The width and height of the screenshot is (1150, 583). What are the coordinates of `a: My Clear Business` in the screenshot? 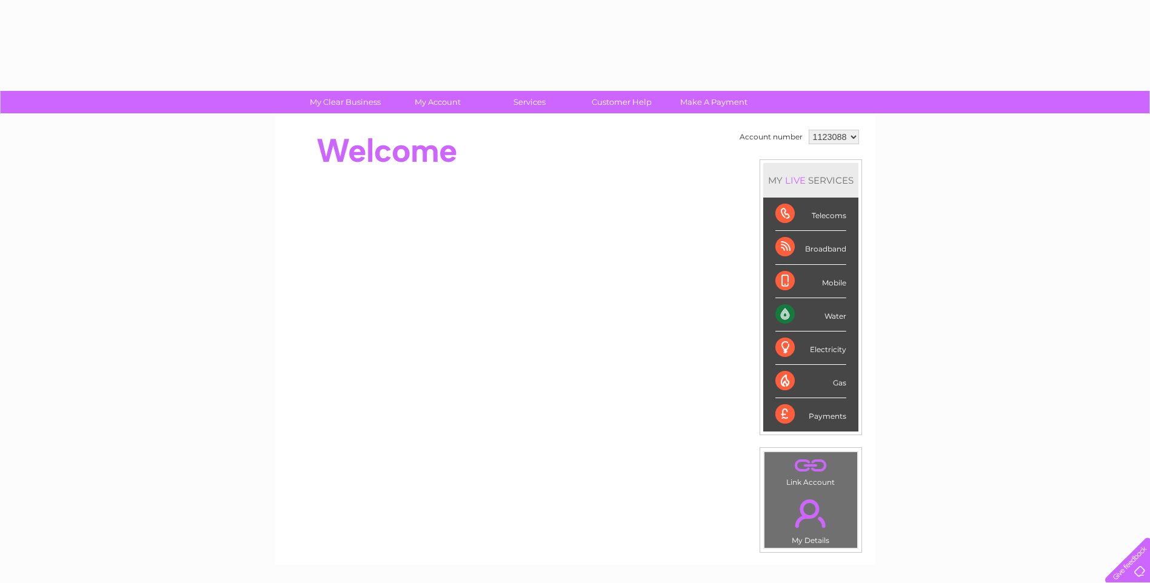 It's located at (345, 102).